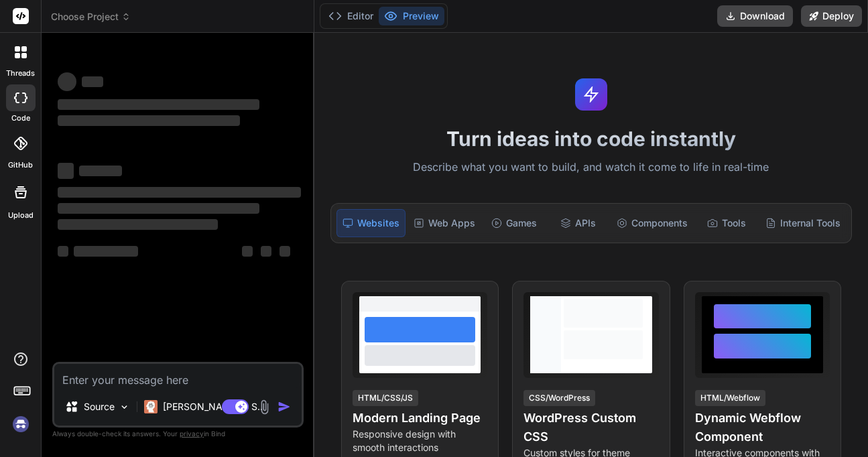 This screenshot has width=868, height=457. I want to click on div: CSS/WordPress, so click(559, 398).